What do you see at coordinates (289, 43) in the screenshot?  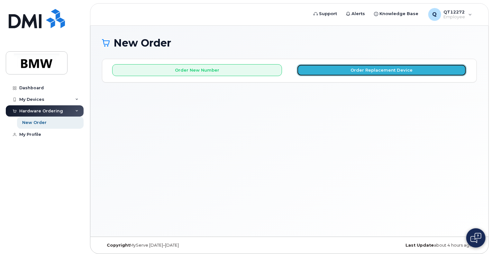 I see `h1: New Order` at bounding box center [289, 43].